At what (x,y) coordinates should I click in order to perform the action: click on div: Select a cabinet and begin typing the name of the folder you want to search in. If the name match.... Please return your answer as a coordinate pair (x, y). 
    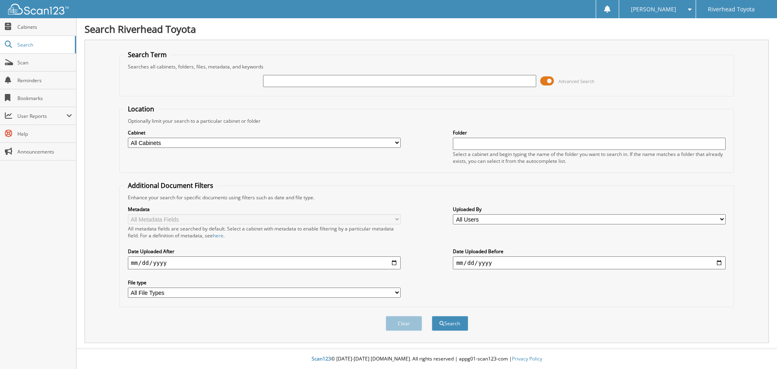
    Looking at the image, I should click on (589, 157).